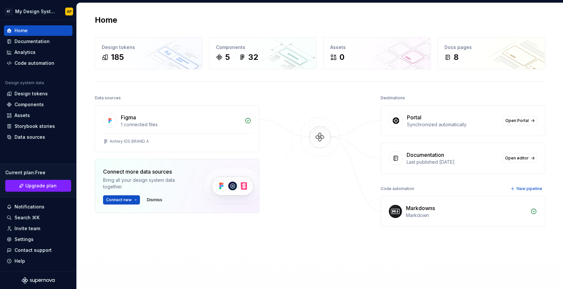  I want to click on div: My Design System, so click(36, 12).